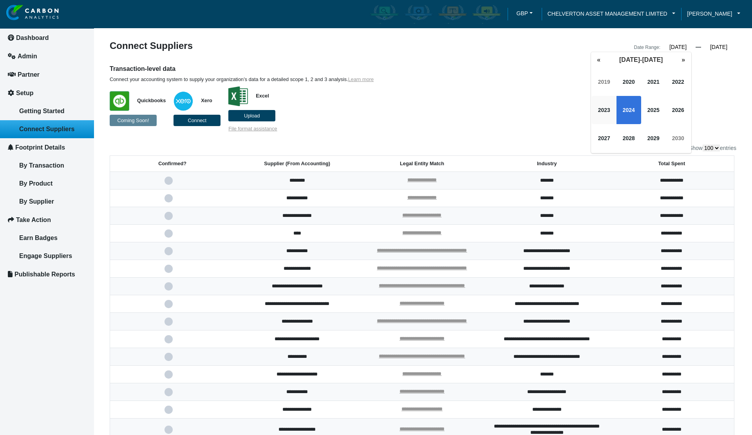 The height and width of the screenshot is (435, 752). I want to click on span: 2024, so click(628, 110).